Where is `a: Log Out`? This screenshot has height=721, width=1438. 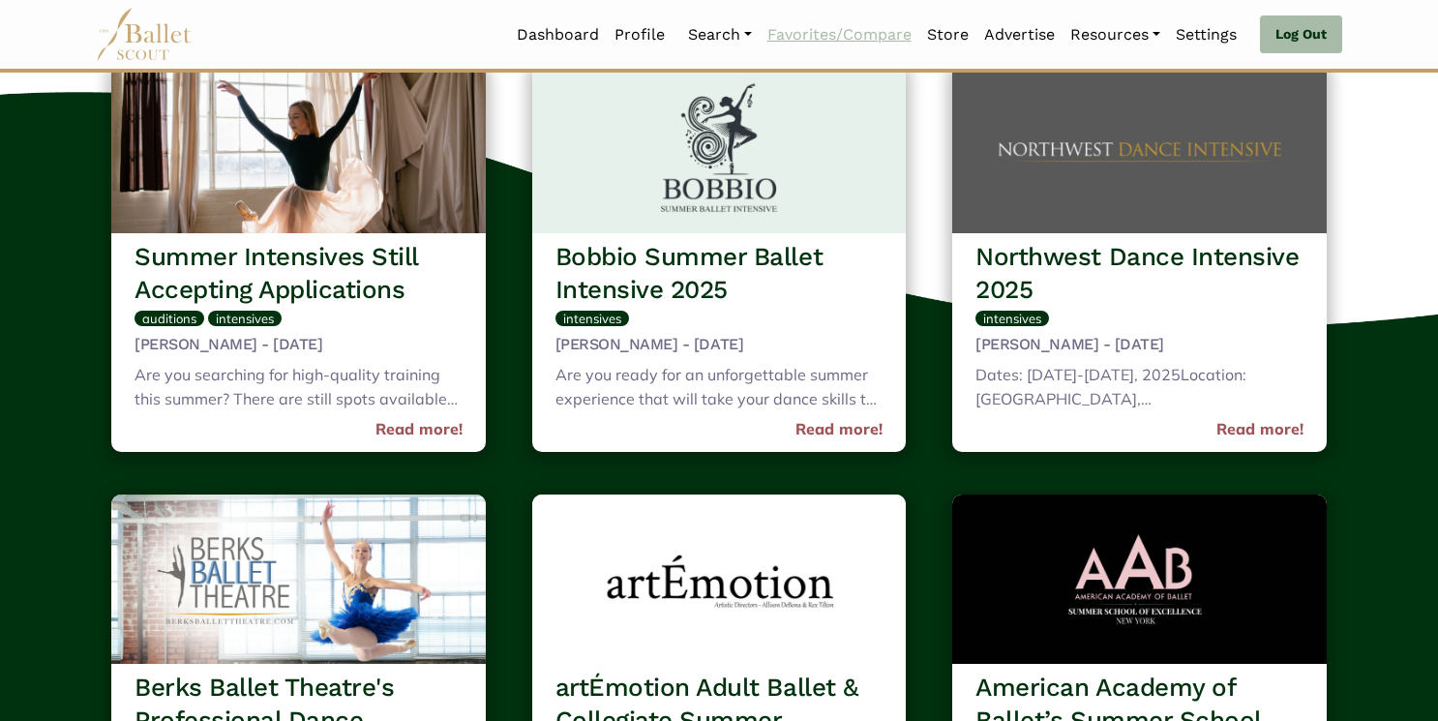
a: Log Out is located at coordinates (1300, 35).